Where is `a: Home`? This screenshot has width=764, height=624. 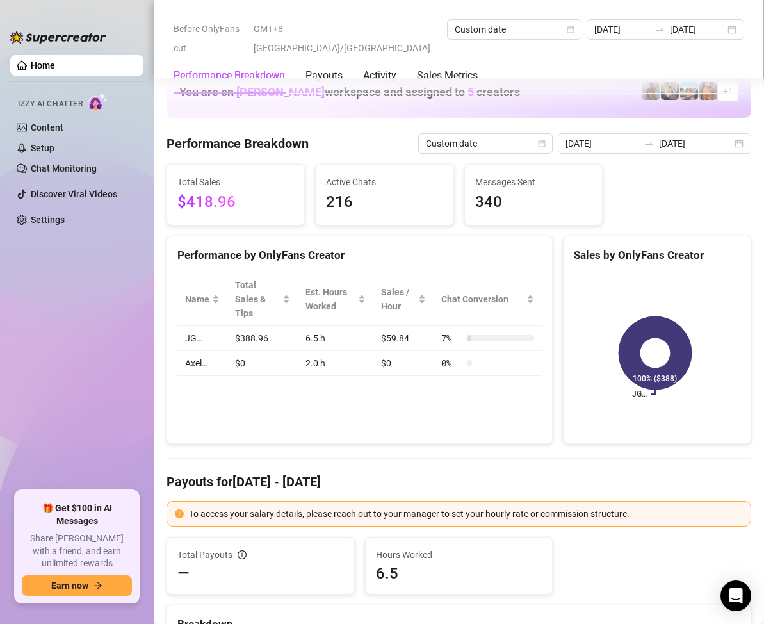
a: Home is located at coordinates (43, 65).